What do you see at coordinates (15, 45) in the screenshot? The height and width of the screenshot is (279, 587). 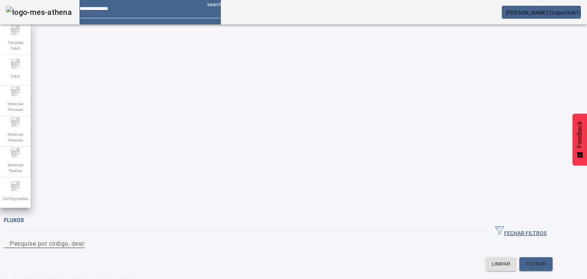 I see `span: Template Fabril` at bounding box center [15, 45].